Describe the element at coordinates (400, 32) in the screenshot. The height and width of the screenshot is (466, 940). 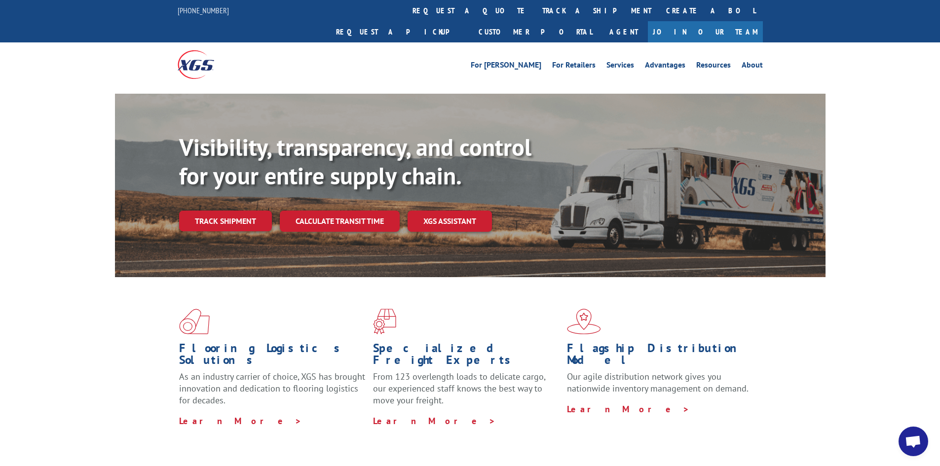
I see `a: Request a pickup` at that location.